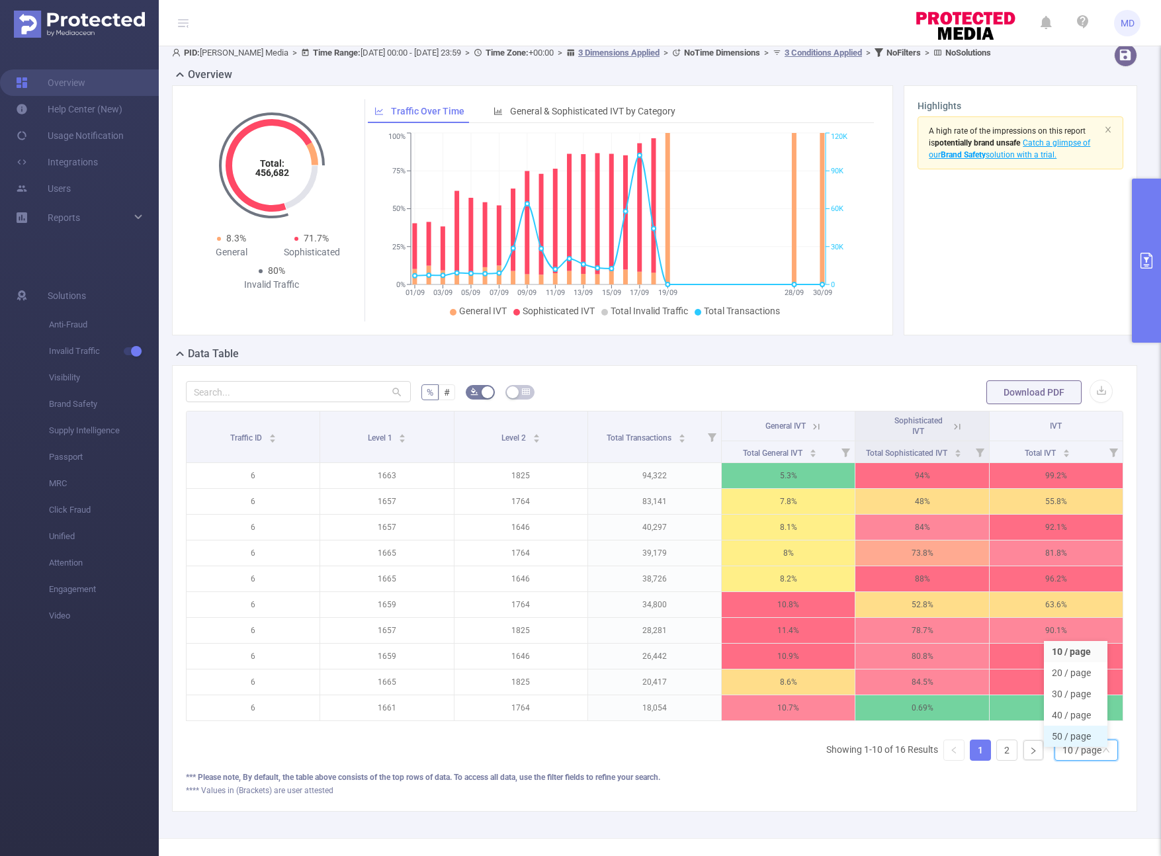 This screenshot has width=1161, height=856. I want to click on span: Visibility, so click(104, 378).